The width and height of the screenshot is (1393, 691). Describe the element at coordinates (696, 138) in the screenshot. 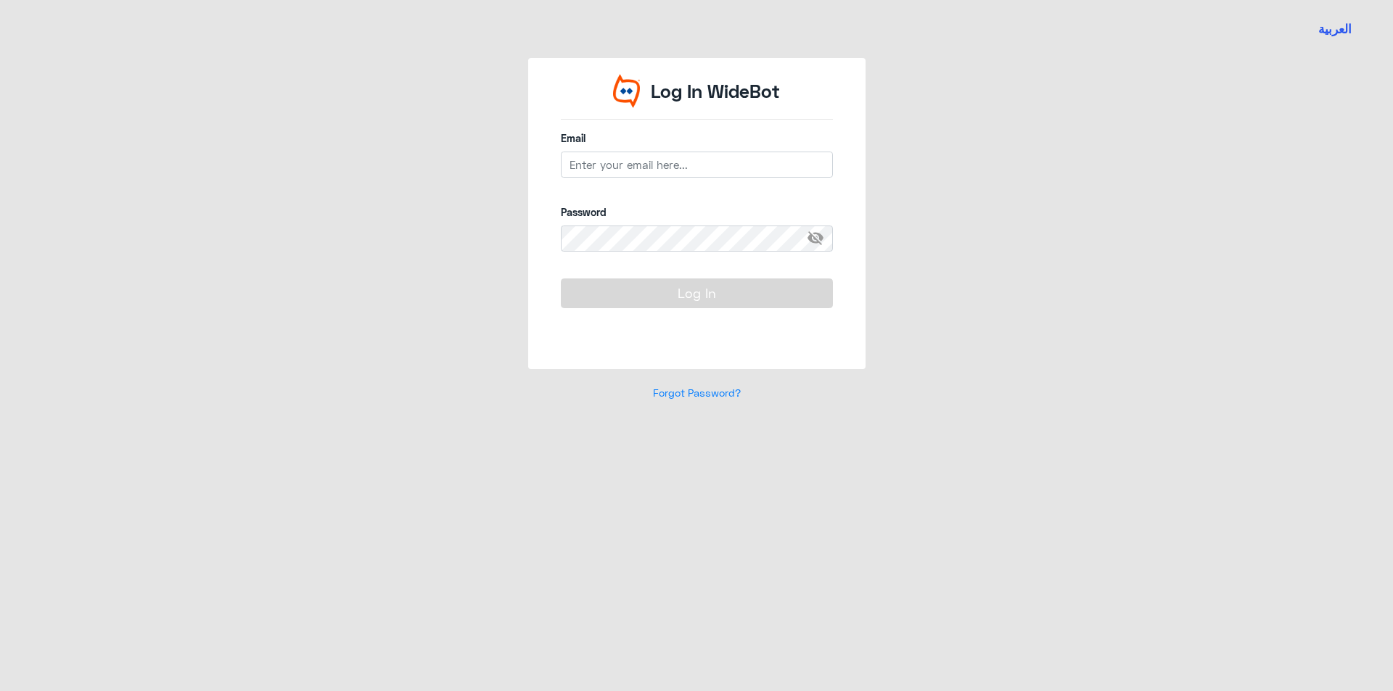

I see `label: Email` at that location.